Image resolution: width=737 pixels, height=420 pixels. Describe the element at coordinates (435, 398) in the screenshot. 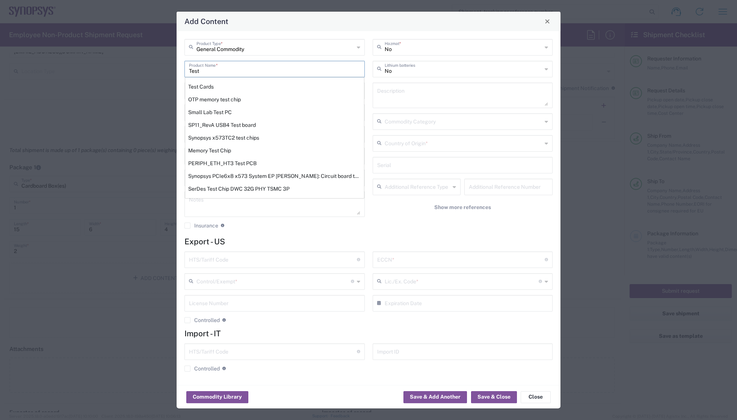

I see `button: Save & Add Another` at that location.